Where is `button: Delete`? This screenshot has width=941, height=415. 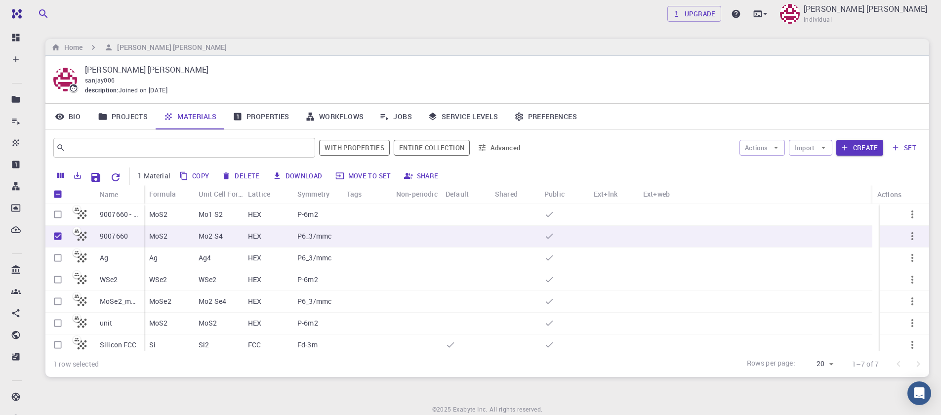
button: Delete is located at coordinates (241, 176).